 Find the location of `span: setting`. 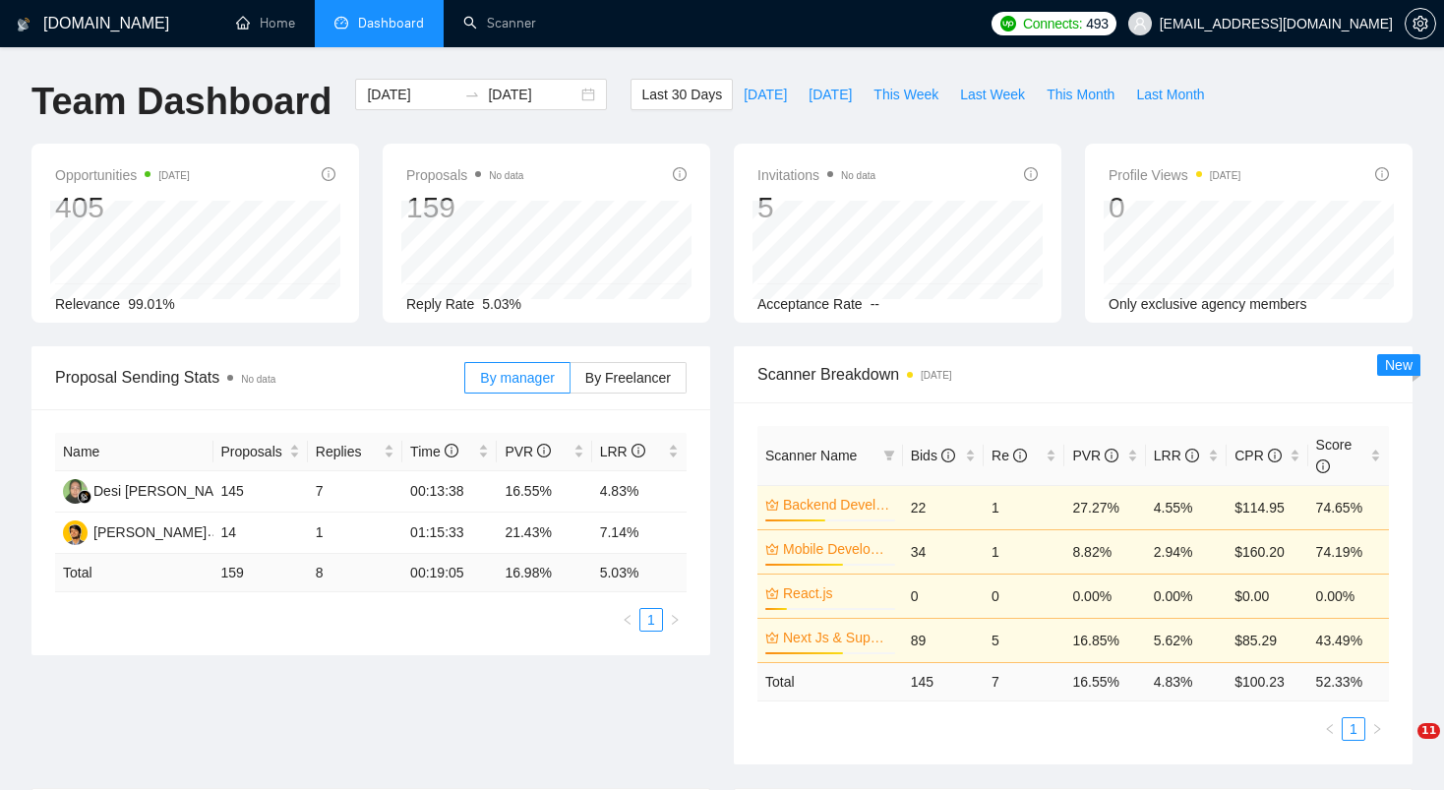

span: setting is located at coordinates (1420, 24).